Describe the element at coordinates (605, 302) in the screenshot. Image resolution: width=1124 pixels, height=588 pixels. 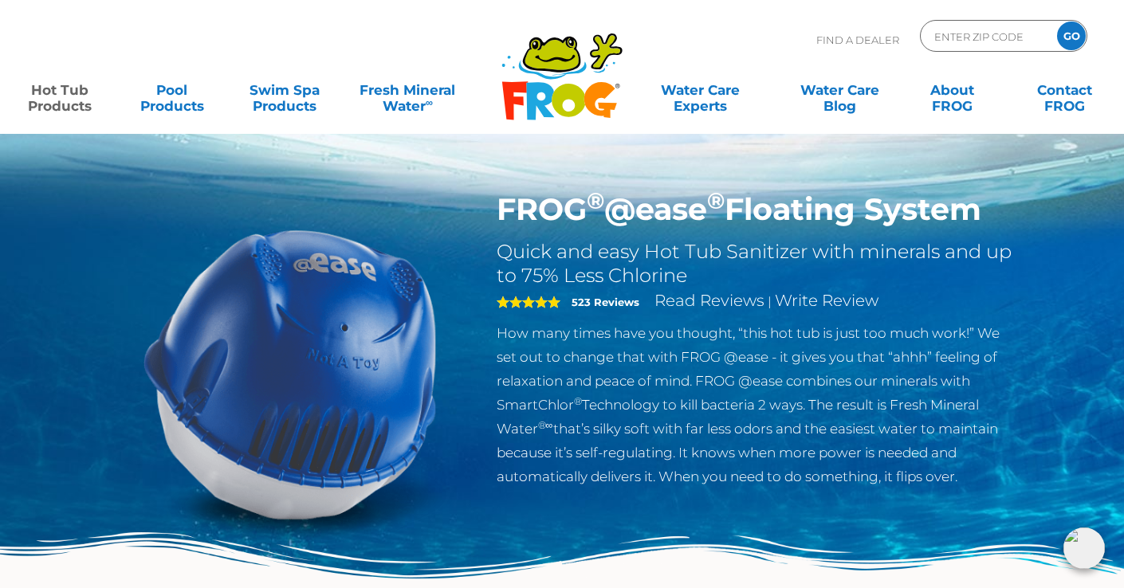
I see `strong: 523 Reviews` at that location.